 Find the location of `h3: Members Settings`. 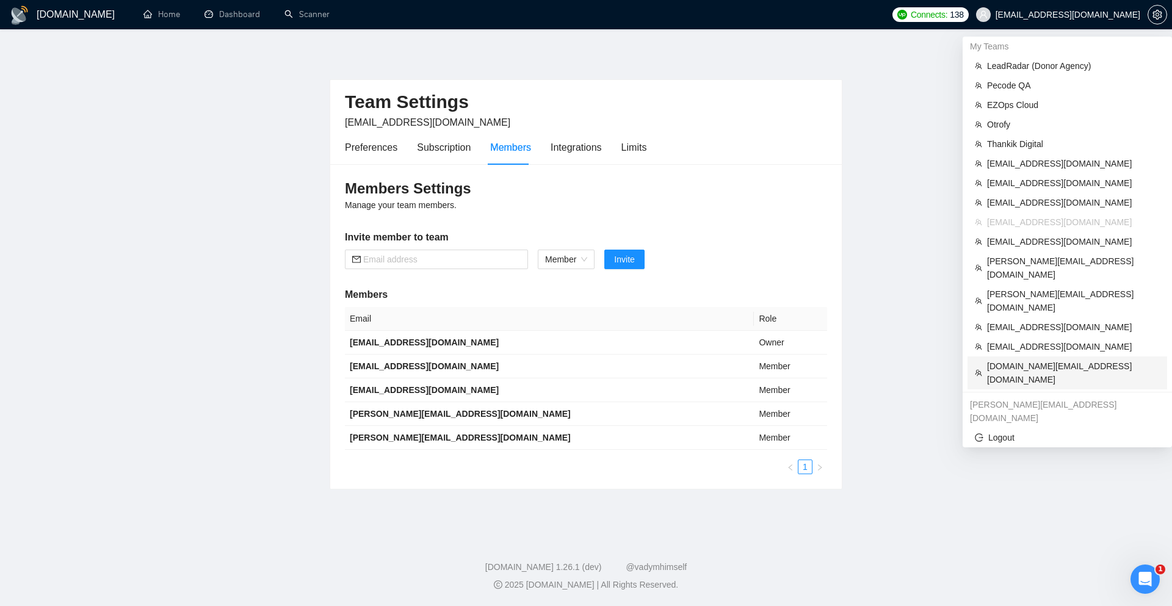

h3: Members Settings is located at coordinates (586, 189).